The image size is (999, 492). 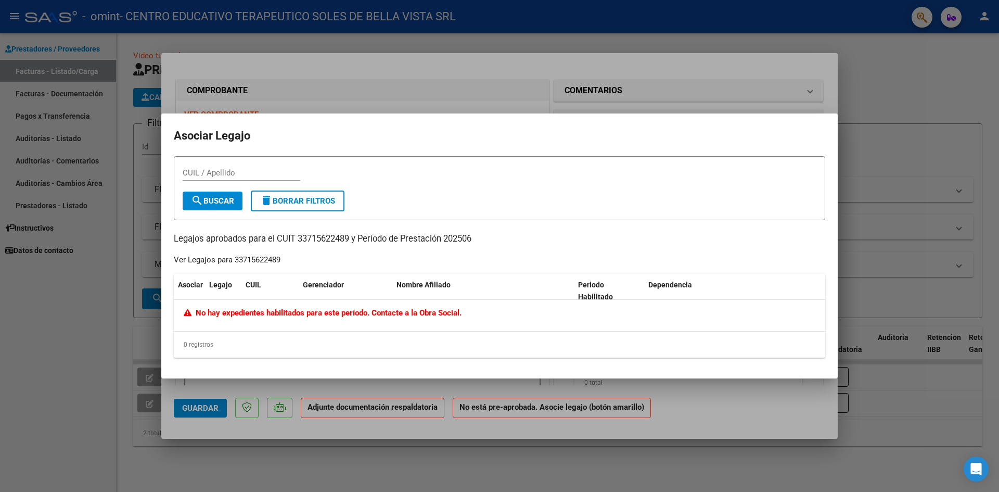 I want to click on datatable-header-cell: Legajo, so click(x=223, y=291).